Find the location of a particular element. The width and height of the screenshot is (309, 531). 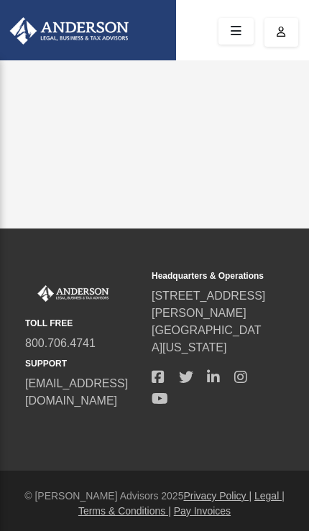

img: Anderson Advisors Platinum Portal is located at coordinates (68, 293).